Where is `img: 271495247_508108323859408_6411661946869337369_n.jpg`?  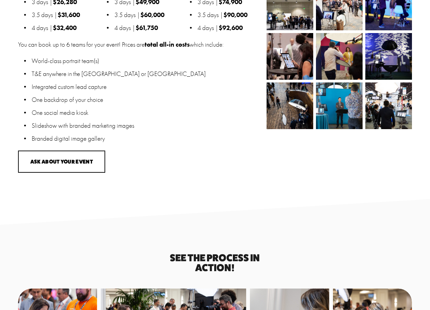
img: 271495247_508108323859408_6411661946869337369_n.jpg is located at coordinates (389, 50).